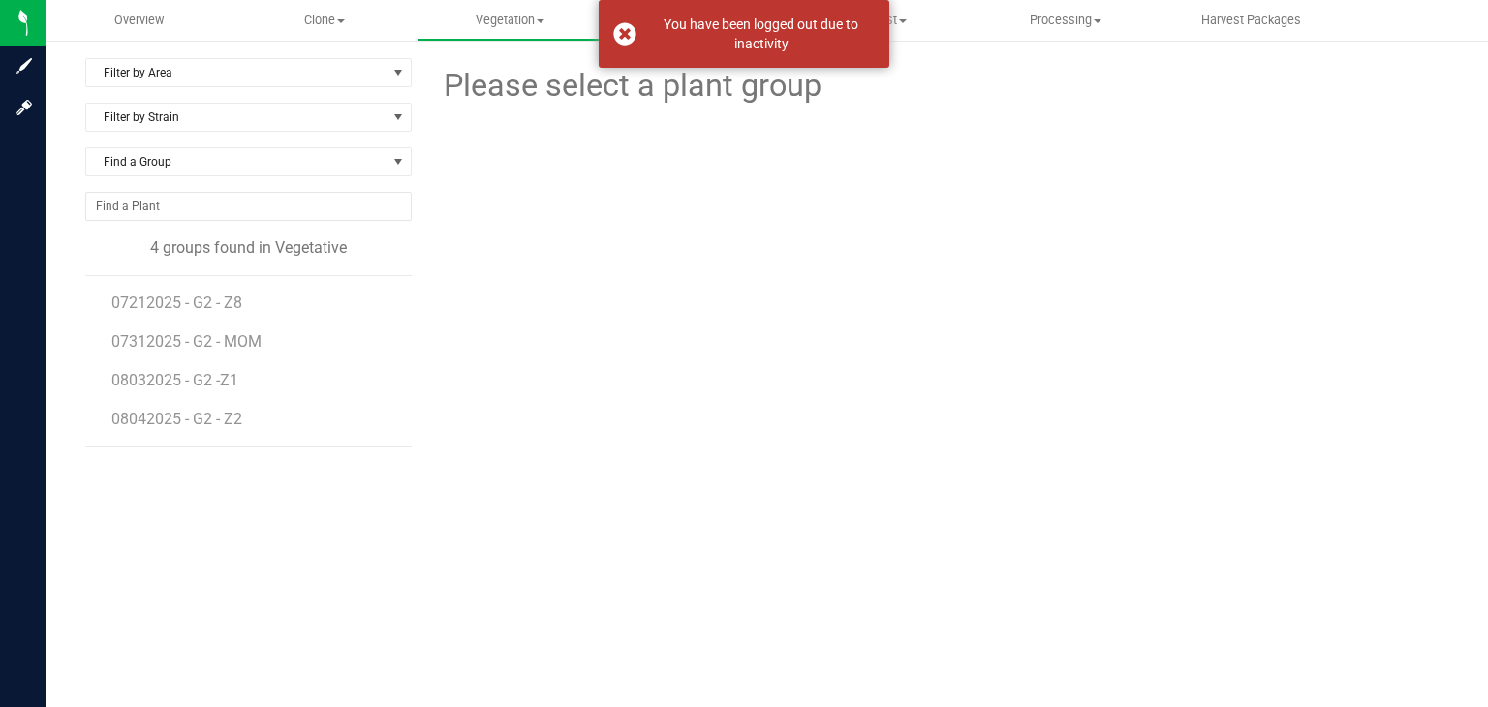 The image size is (1488, 707). Describe the element at coordinates (24, 107) in the screenshot. I see `inline-svg: Log in` at that location.